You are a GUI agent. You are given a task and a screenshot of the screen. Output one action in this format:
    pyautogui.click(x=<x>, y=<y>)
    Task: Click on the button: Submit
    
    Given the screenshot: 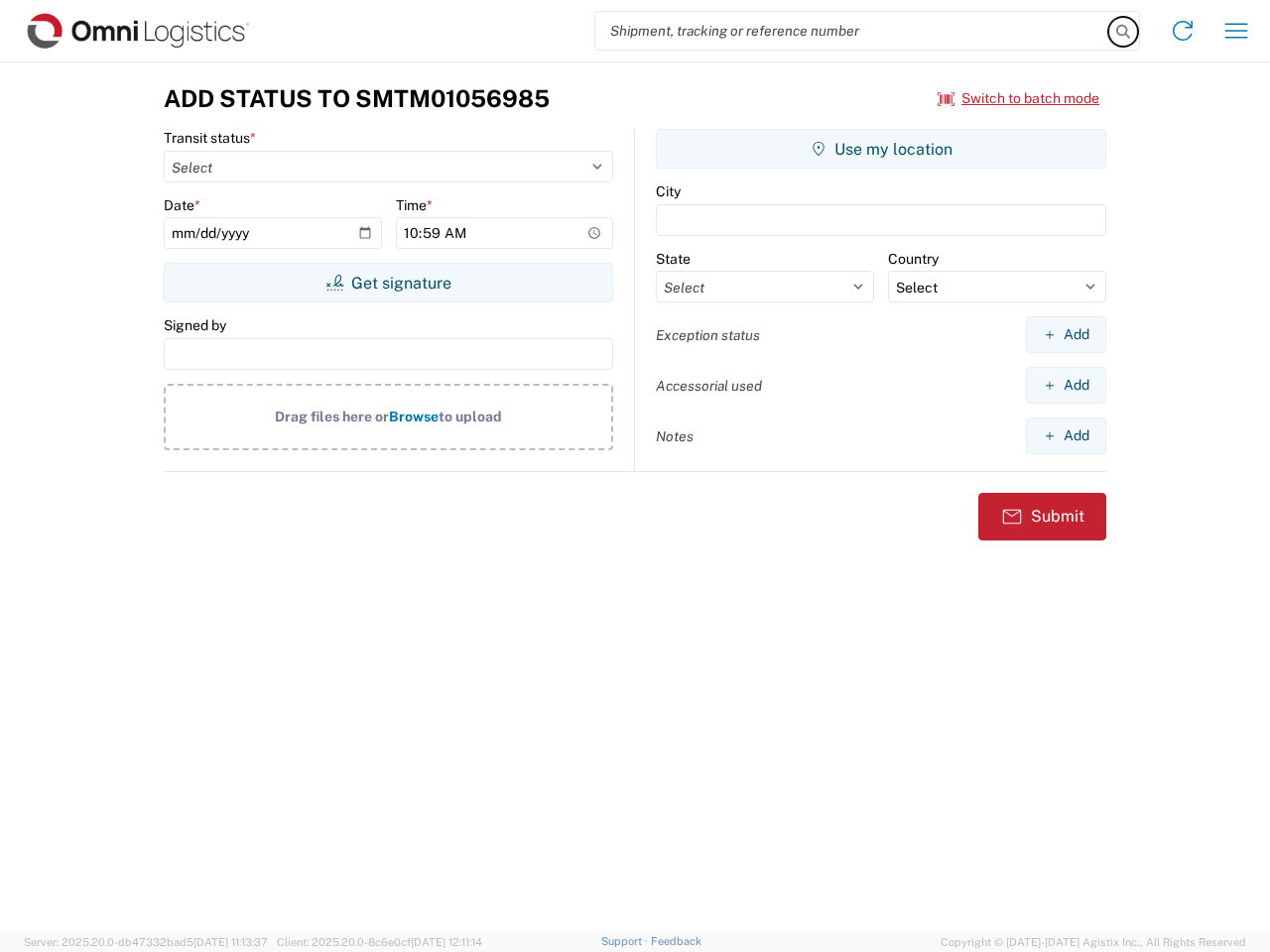 What is the action you would take?
    pyautogui.click(x=1041, y=517)
    